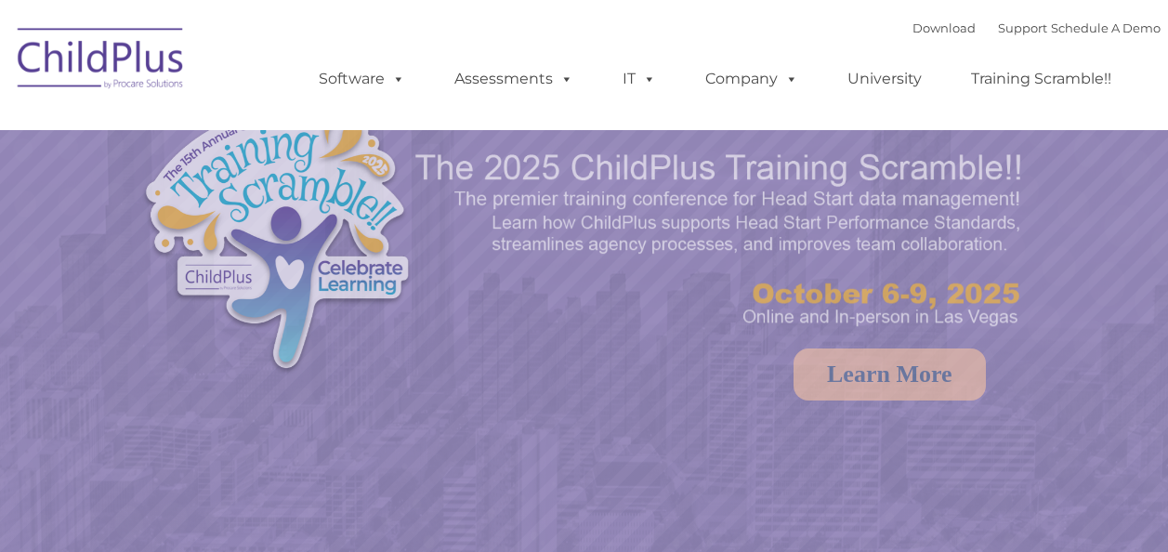 This screenshot has height=552, width=1168. Describe the element at coordinates (944, 28) in the screenshot. I see `a: Download` at that location.